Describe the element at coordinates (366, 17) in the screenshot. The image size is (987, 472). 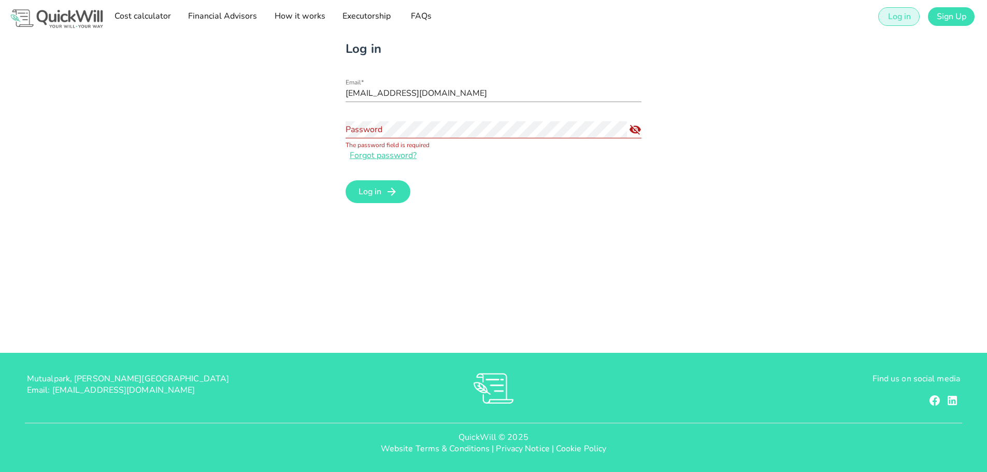
I see `a: Executorship` at that location.